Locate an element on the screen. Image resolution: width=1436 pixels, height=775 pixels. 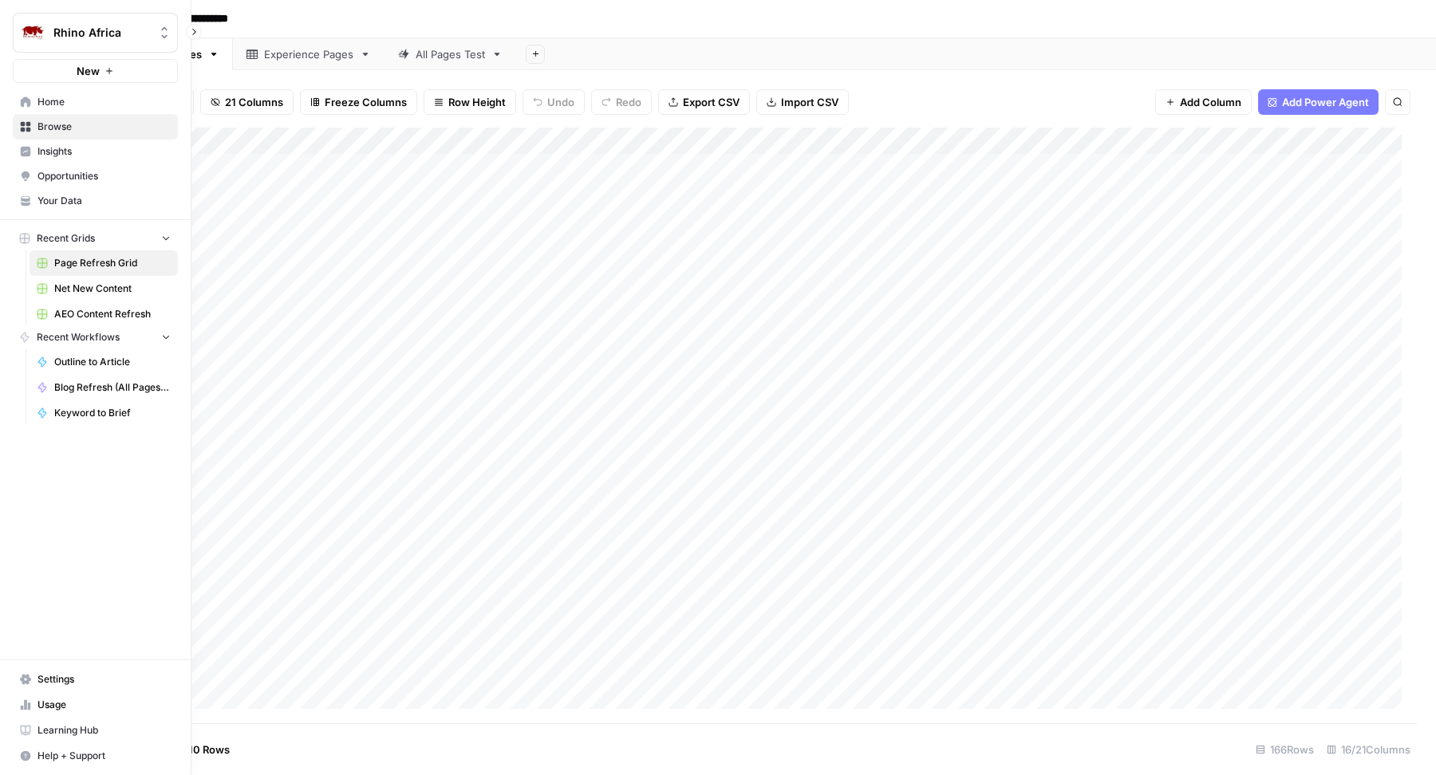
span: Page Refresh Grid is located at coordinates (112, 263).